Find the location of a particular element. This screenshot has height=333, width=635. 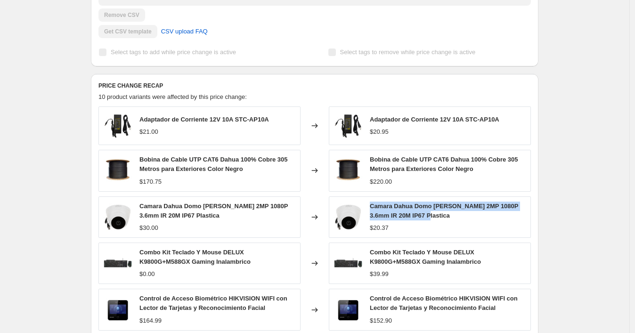

div: $220.00 is located at coordinates (381, 182).